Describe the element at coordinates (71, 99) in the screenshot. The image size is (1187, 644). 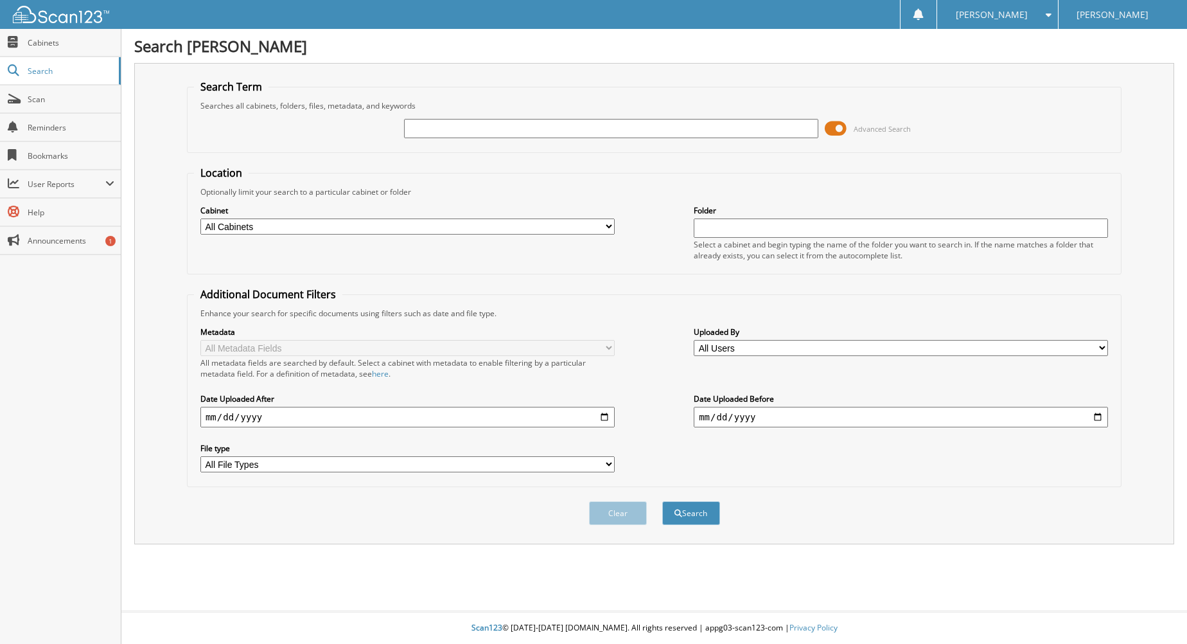
I see `span: Scan` at that location.